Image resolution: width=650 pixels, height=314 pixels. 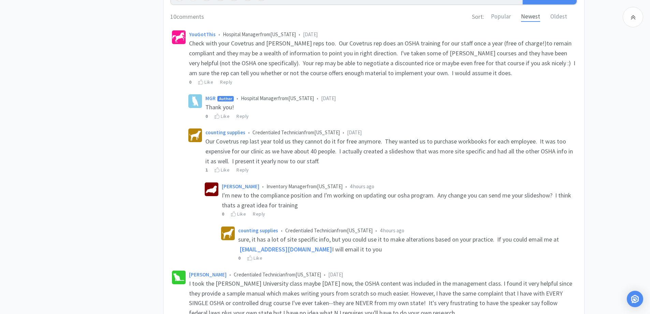 I want to click on span: Author, so click(x=226, y=99).